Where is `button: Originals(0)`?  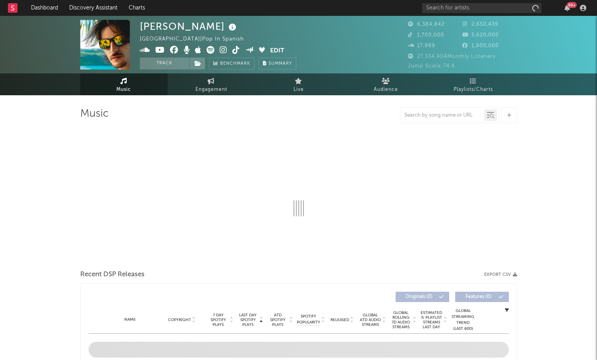
button: Originals(0) is located at coordinates (422, 297).